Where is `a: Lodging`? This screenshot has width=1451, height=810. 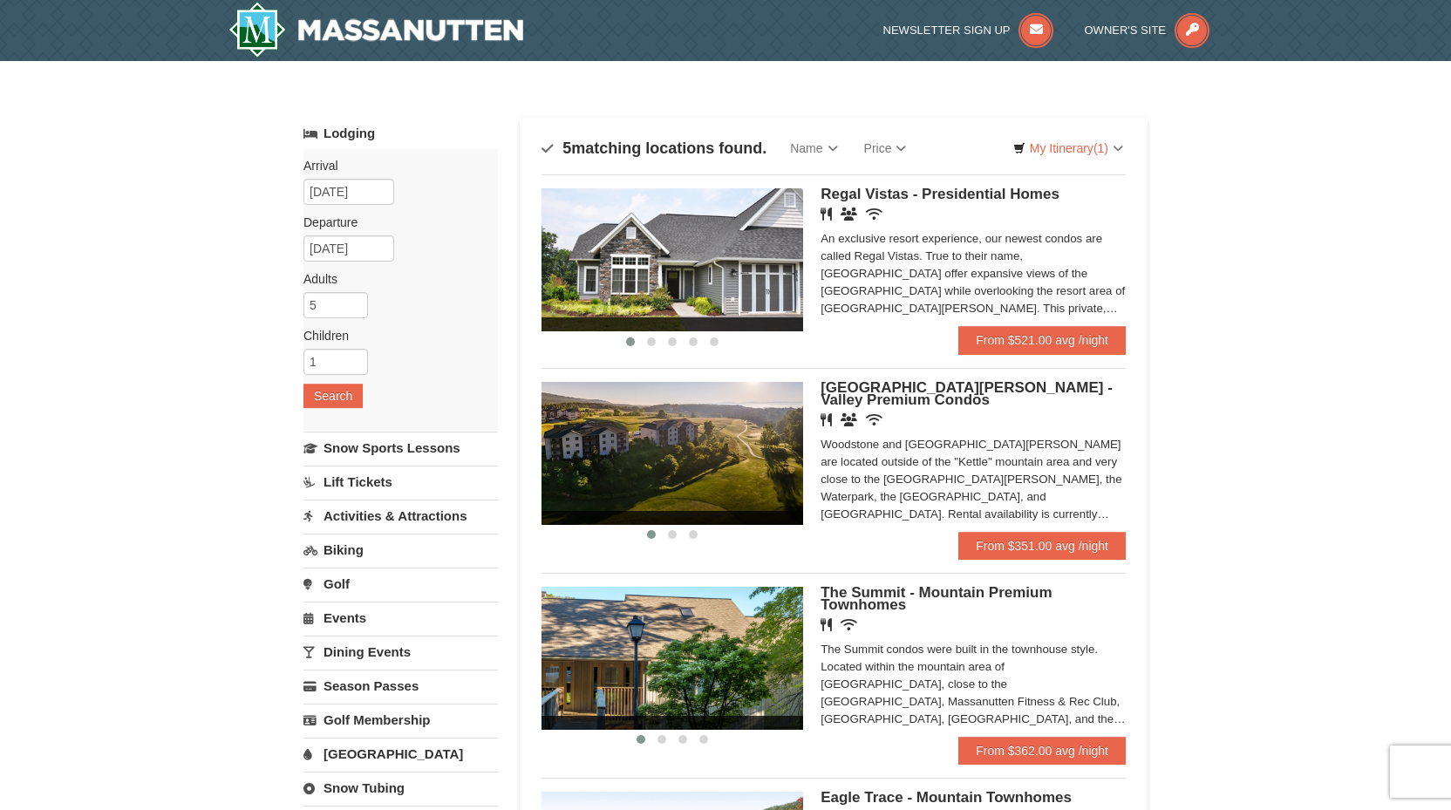
a: Lodging is located at coordinates (400, 133).